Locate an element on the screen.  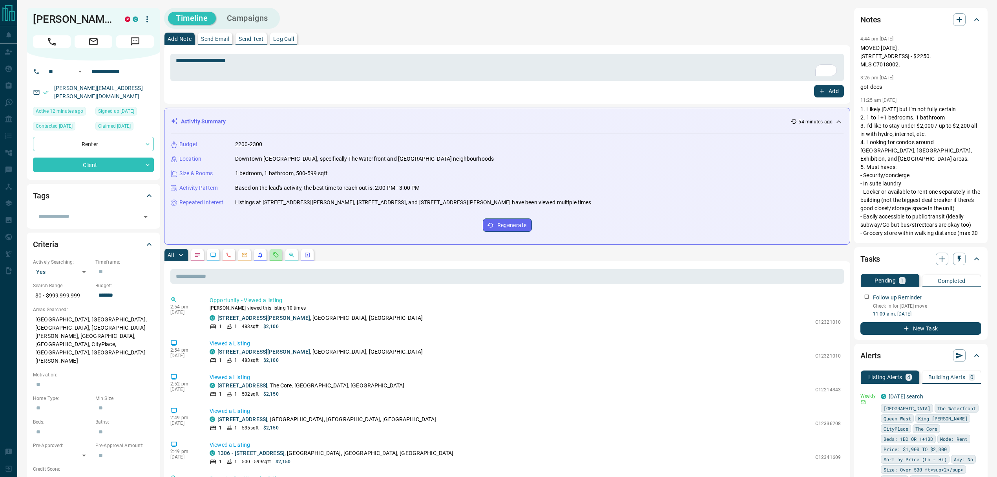
div: Criteria is located at coordinates (93, 244).